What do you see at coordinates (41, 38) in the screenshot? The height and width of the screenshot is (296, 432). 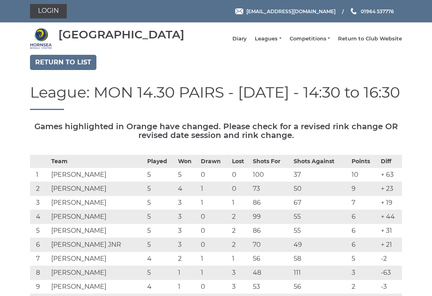 I see `img: Hornsea Bowls Centre` at bounding box center [41, 38].